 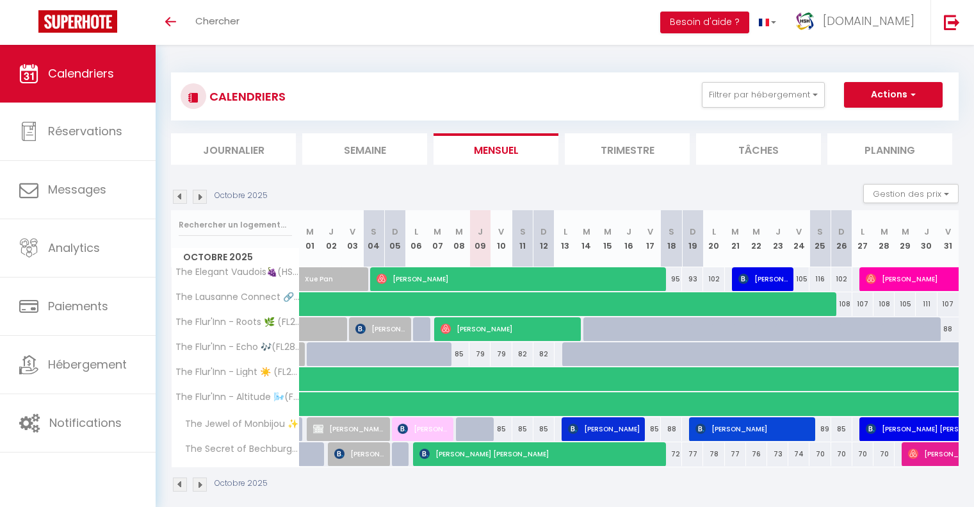 I want to click on th: 02, so click(x=331, y=238).